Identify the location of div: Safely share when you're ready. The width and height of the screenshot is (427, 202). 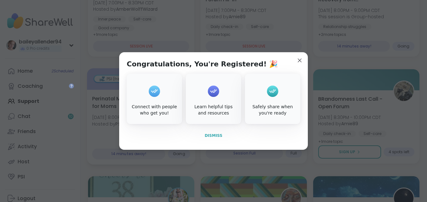
(273, 110).